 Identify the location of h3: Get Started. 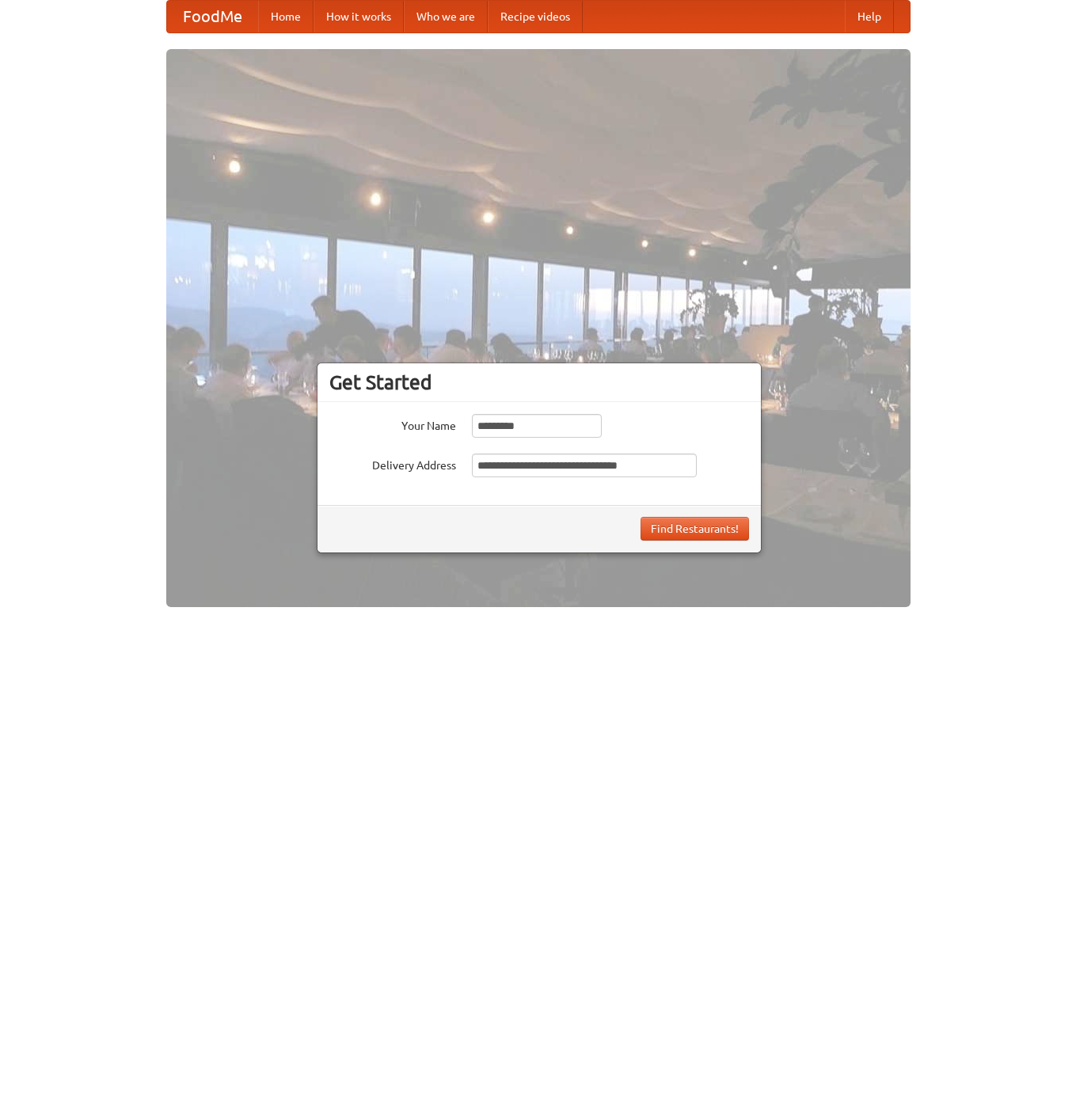
(539, 382).